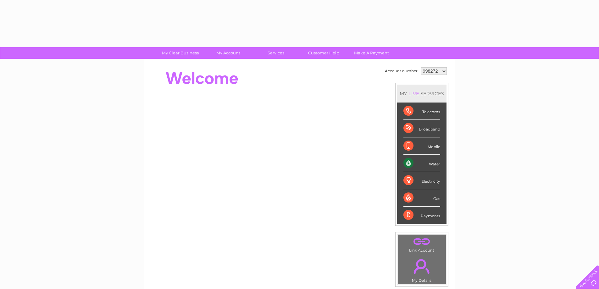  I want to click on a: Services, so click(276, 53).